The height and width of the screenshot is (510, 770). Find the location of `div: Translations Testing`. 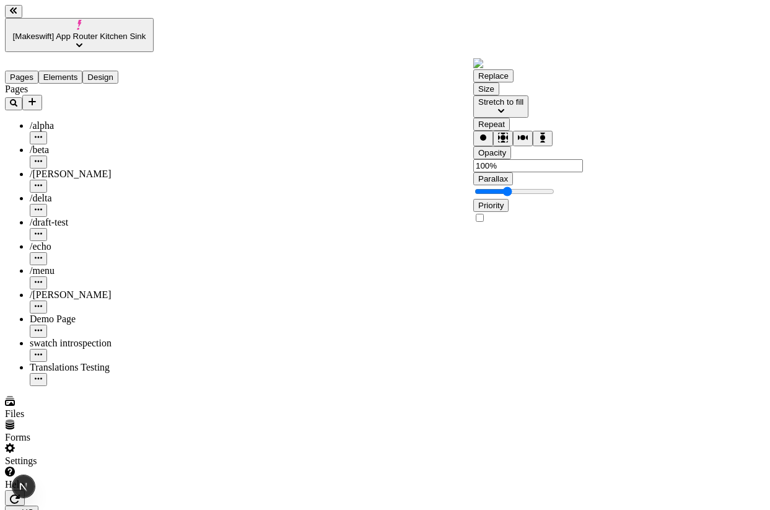

div: Translations Testing is located at coordinates (92, 367).